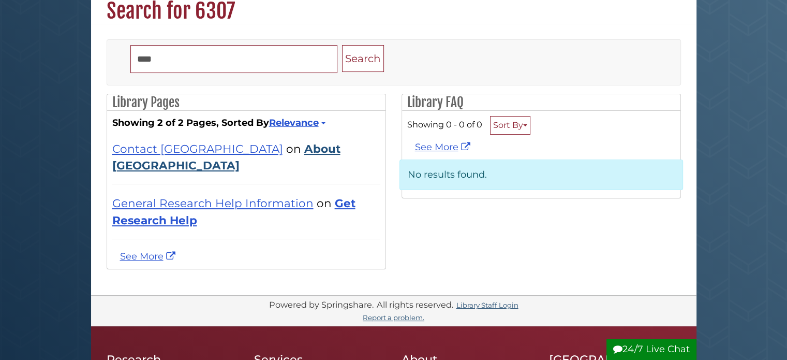 The width and height of the screenshot is (787, 360). Describe the element at coordinates (541, 174) in the screenshot. I see `p: No results found.` at that location.